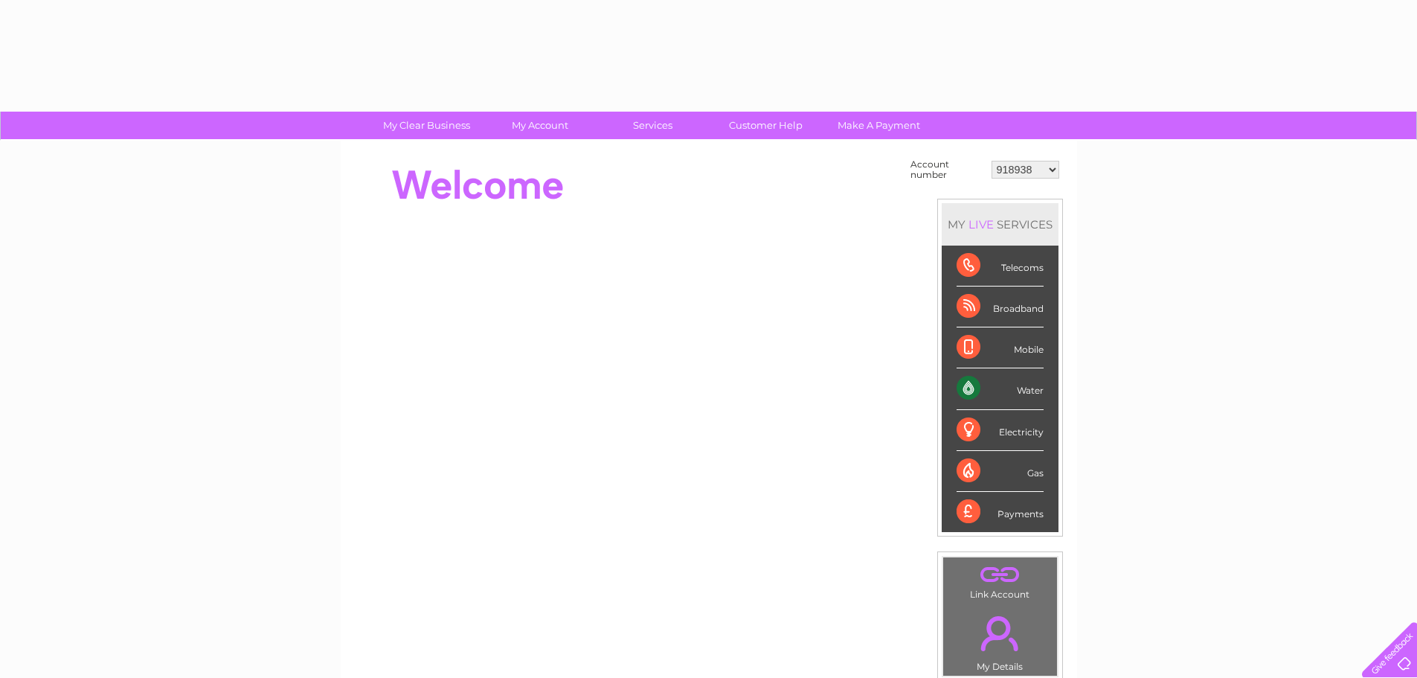 This screenshot has height=678, width=1417. Describe the element at coordinates (1000, 512) in the screenshot. I see `div: Payments` at that location.